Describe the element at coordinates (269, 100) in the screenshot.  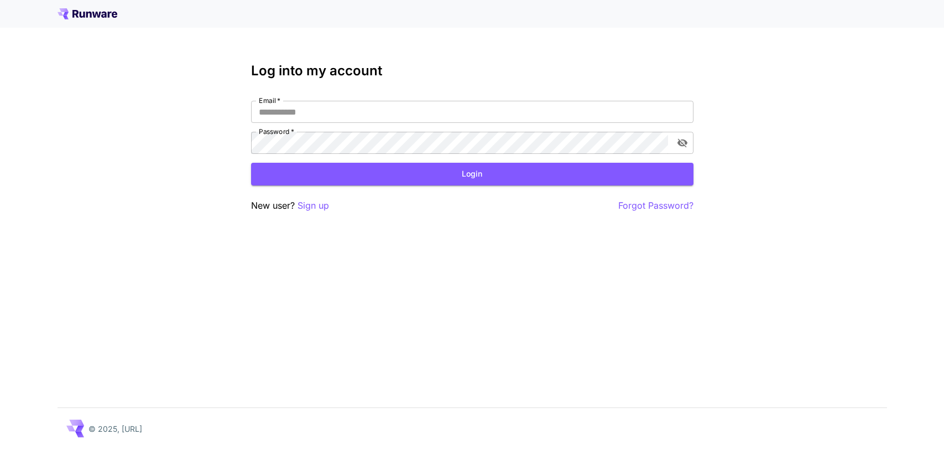
I see `label: Email` at that location.